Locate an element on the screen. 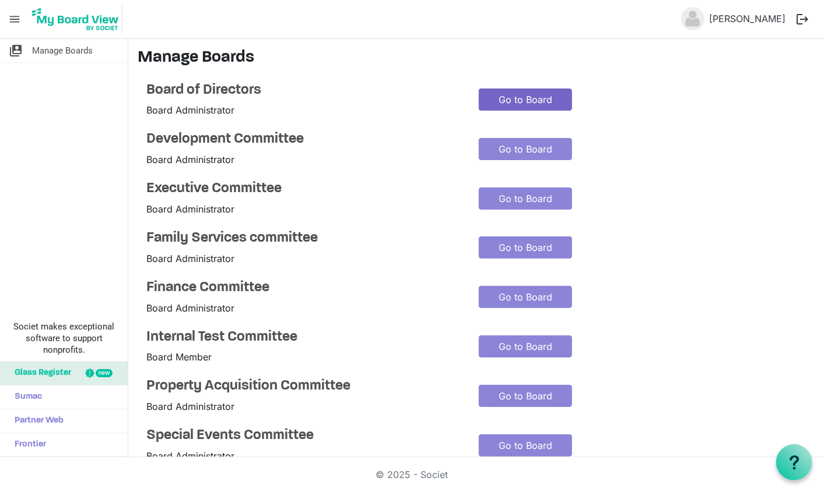  a: Executive Committee is located at coordinates (304, 189).